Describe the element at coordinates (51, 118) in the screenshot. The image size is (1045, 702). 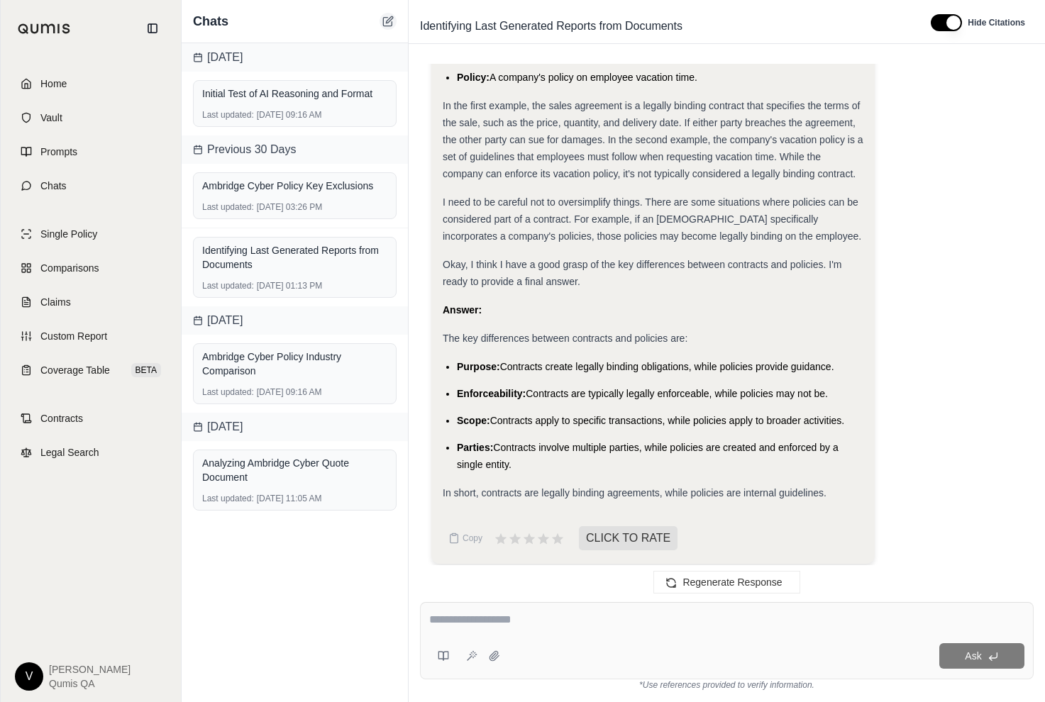
I see `span: Vault` at that location.